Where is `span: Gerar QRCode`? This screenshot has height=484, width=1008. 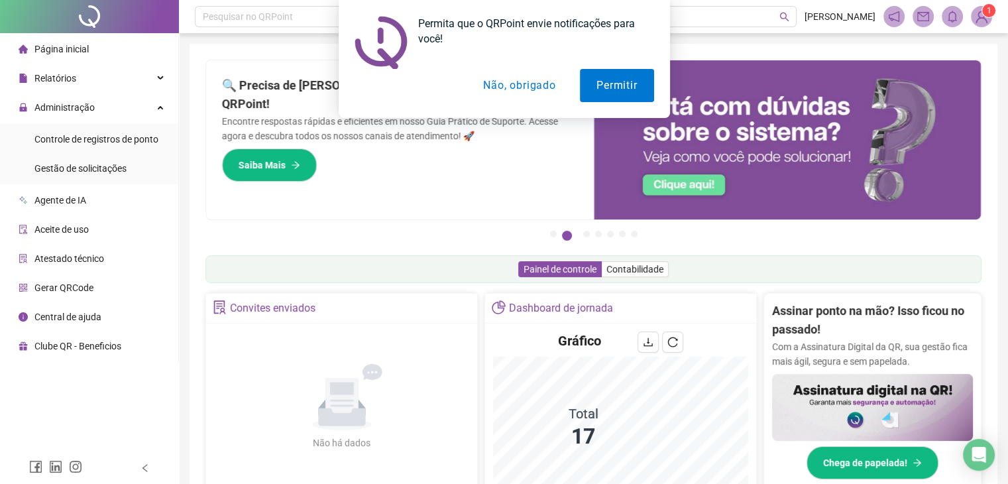 span: Gerar QRCode is located at coordinates (64, 288).